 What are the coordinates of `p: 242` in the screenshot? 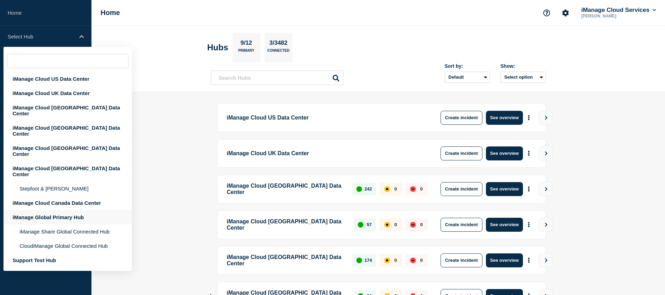 It's located at (368, 188).